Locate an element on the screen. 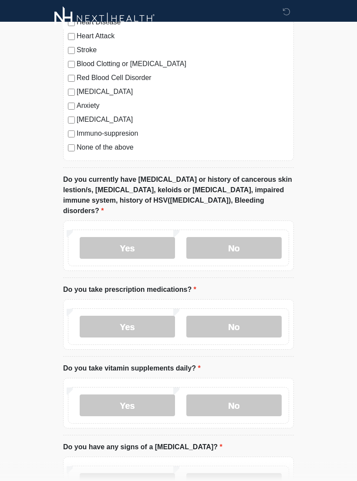 The image size is (357, 481). label: Do you take vitamin supplements daily? is located at coordinates (132, 369).